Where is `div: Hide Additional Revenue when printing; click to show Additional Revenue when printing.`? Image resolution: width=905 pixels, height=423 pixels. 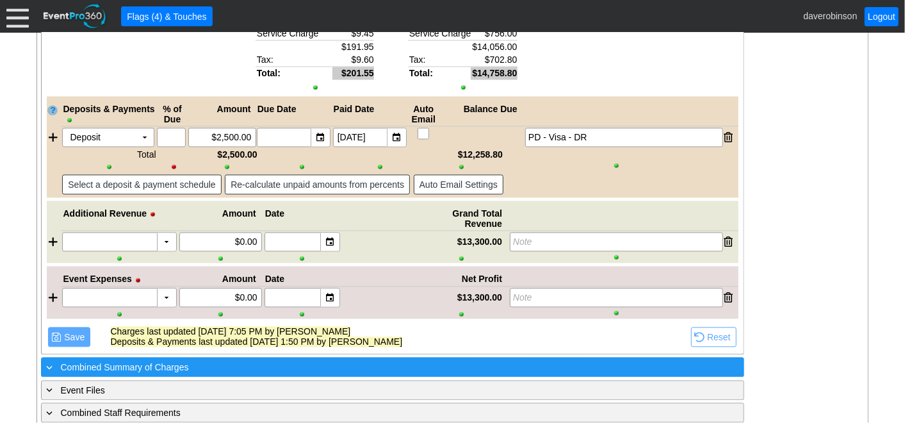
div: Hide Additional Revenue when printing; click to show Additional Revenue when printing. is located at coordinates (155, 214).